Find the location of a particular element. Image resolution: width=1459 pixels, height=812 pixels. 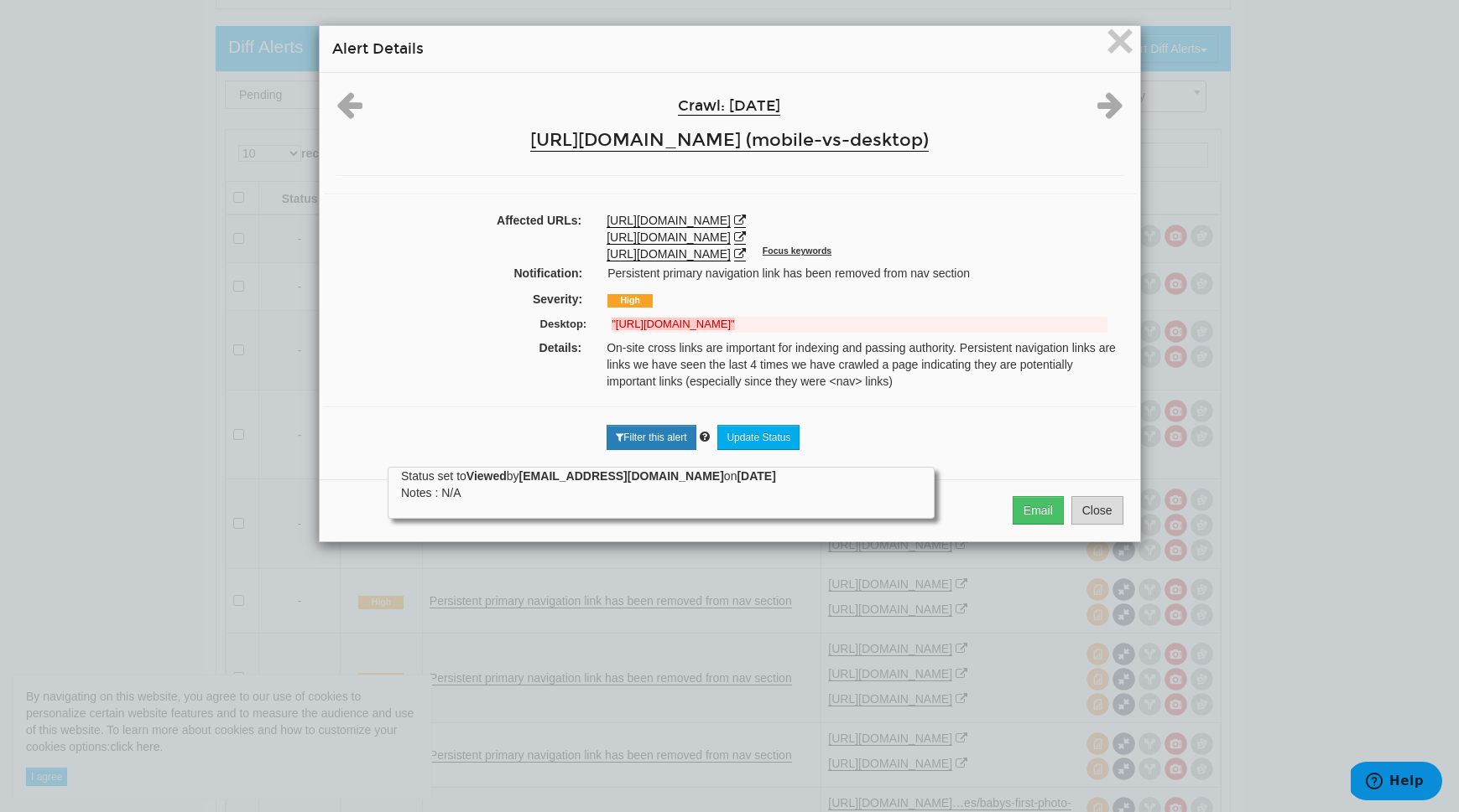

span: Help is located at coordinates (56, 19).